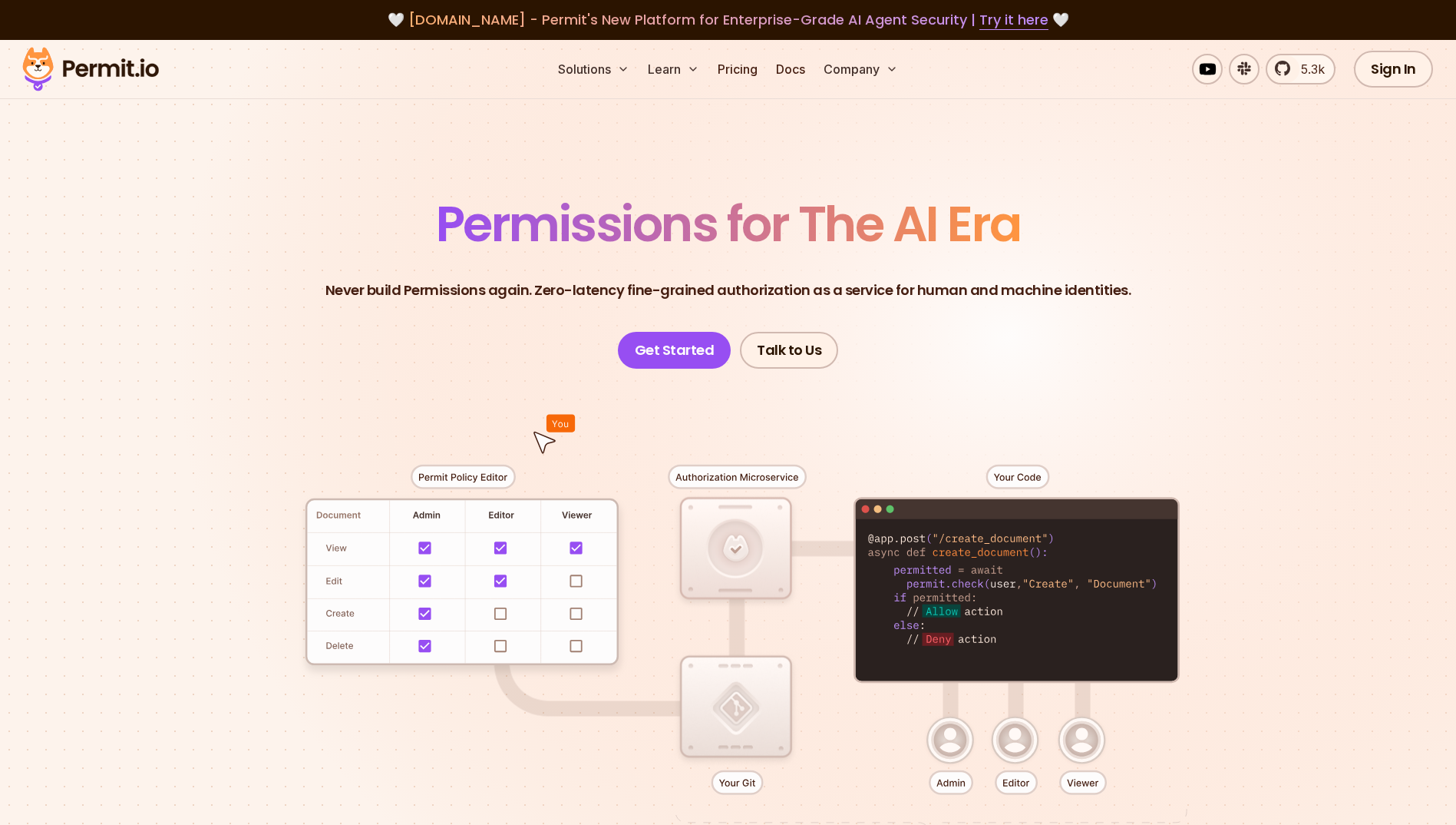 The image size is (1456, 825). What do you see at coordinates (789, 350) in the screenshot?
I see `a: Talk to Us` at bounding box center [789, 350].